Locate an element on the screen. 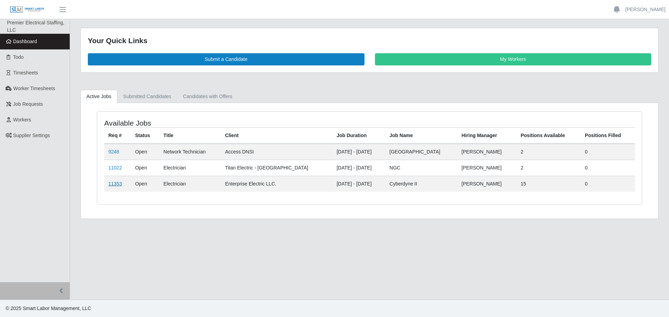  td: Access DNSI is located at coordinates (277, 152).